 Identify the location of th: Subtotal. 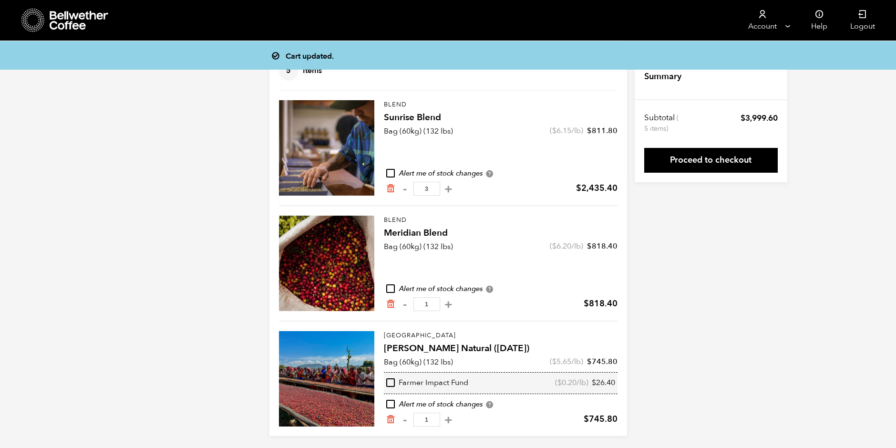
(662, 123).